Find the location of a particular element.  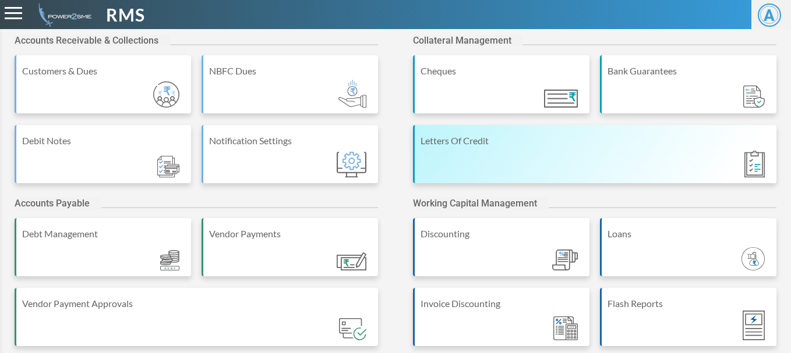

h2: Working Capital Management is located at coordinates (480, 203).